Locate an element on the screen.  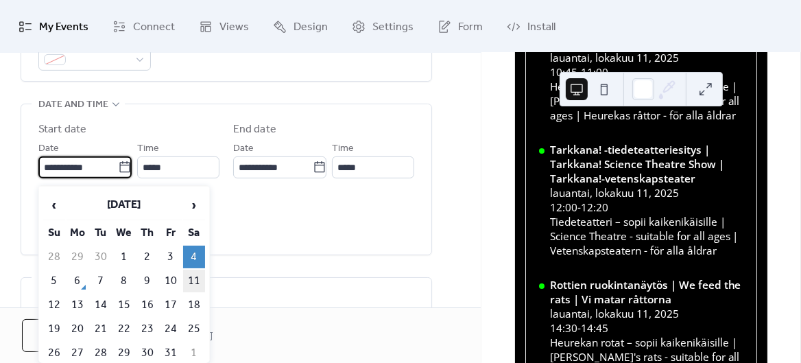
span: 12:20 is located at coordinates (594, 207).